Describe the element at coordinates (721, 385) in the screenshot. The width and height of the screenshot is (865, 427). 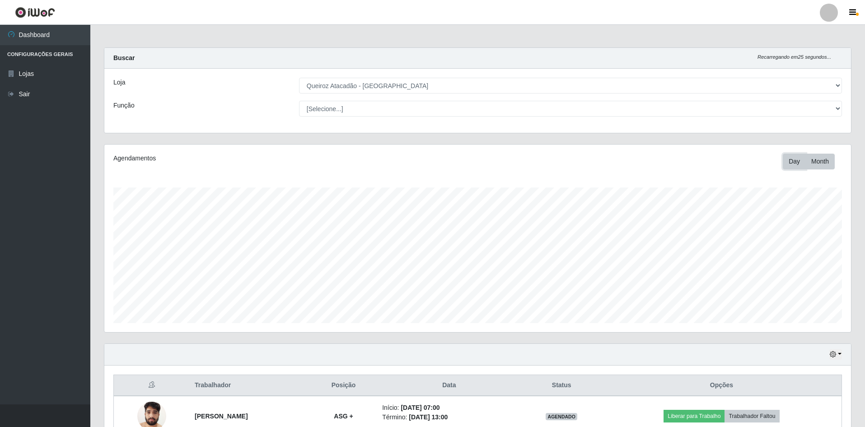
I see `th: Opções` at that location.